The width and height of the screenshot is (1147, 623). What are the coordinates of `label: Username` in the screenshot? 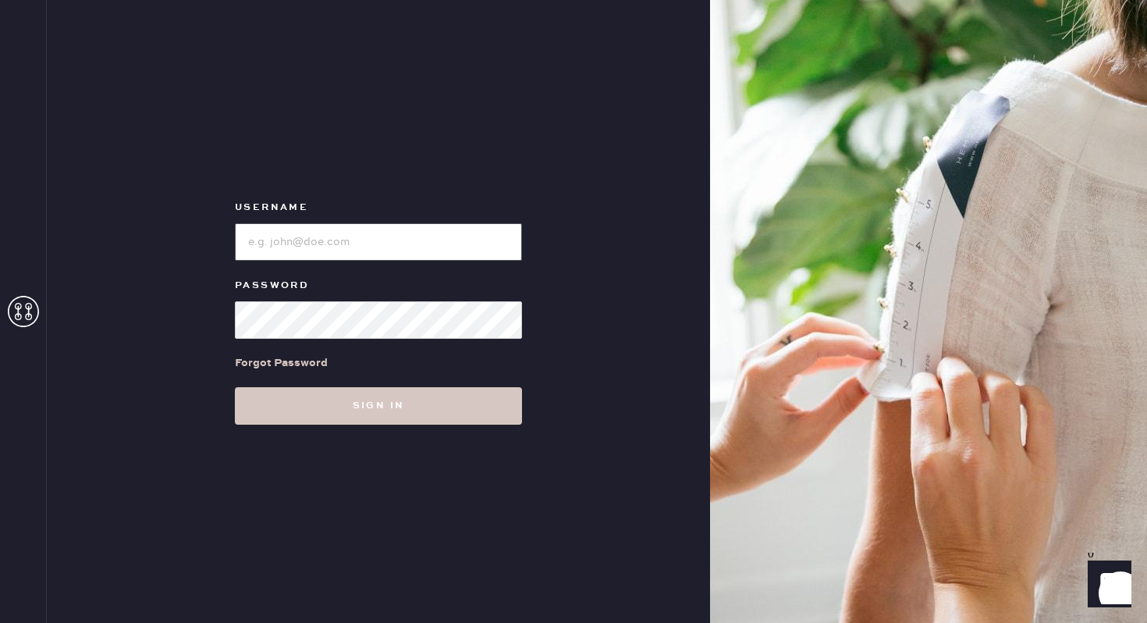 It's located at (378, 208).